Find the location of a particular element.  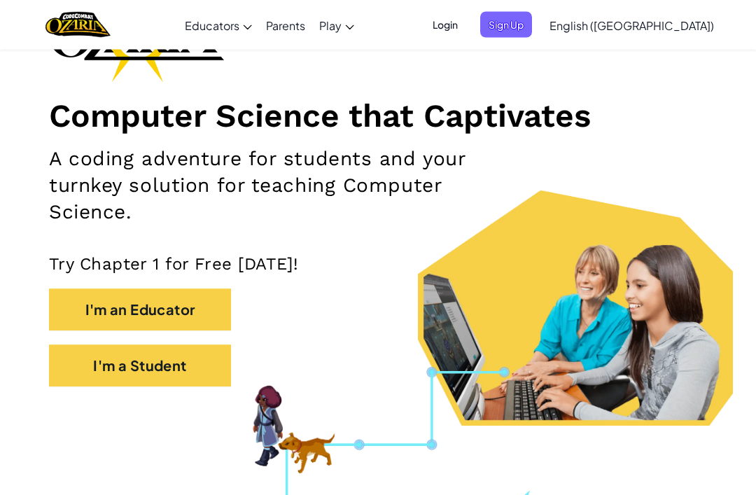

span: Play is located at coordinates (330, 25).